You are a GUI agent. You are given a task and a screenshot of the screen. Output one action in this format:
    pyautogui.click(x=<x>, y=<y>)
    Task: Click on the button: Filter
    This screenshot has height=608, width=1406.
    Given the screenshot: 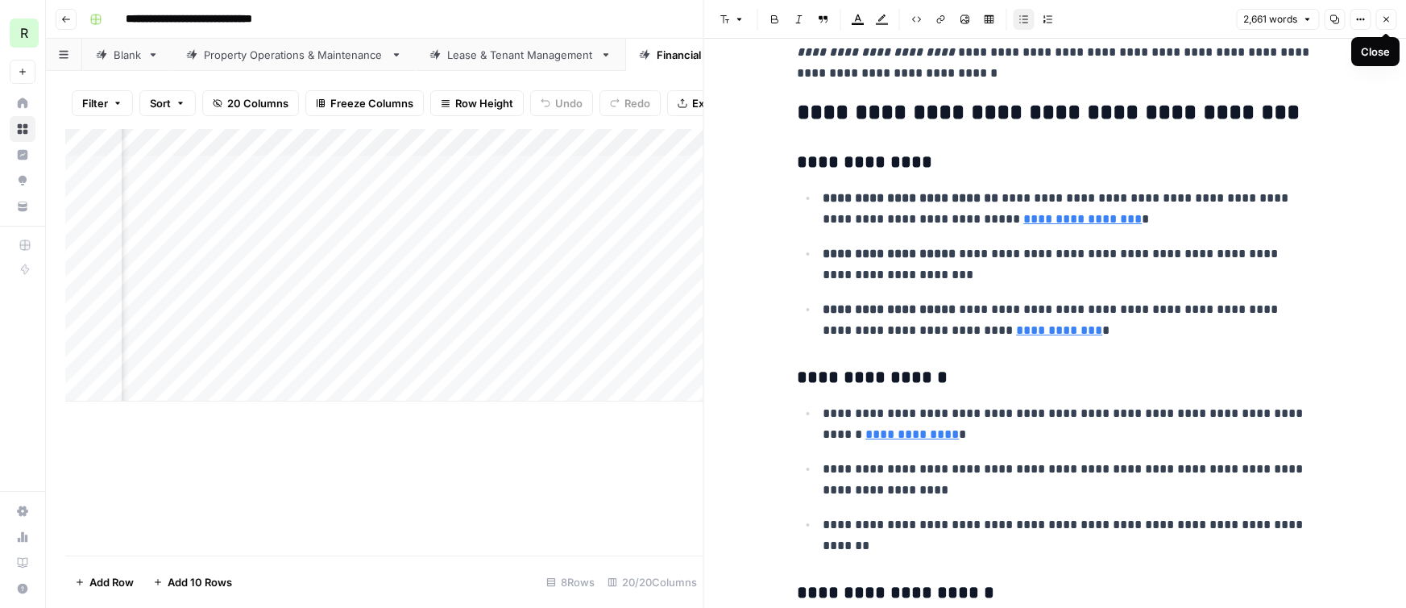 What is the action you would take?
    pyautogui.click(x=102, y=103)
    